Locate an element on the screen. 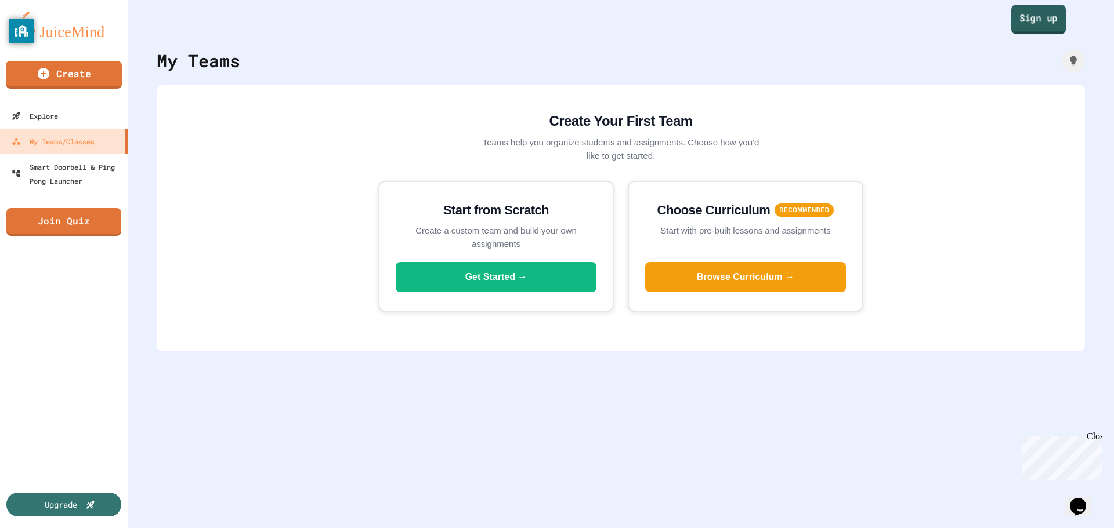 The height and width of the screenshot is (528, 1114). p: Teams help you organize students and assignments. Choose how you'd like to get started. is located at coordinates (621, 149).